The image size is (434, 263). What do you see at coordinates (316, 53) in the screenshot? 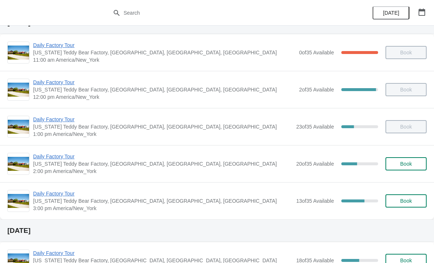
I see `span: 0 of 35 Available` at bounding box center [316, 53].